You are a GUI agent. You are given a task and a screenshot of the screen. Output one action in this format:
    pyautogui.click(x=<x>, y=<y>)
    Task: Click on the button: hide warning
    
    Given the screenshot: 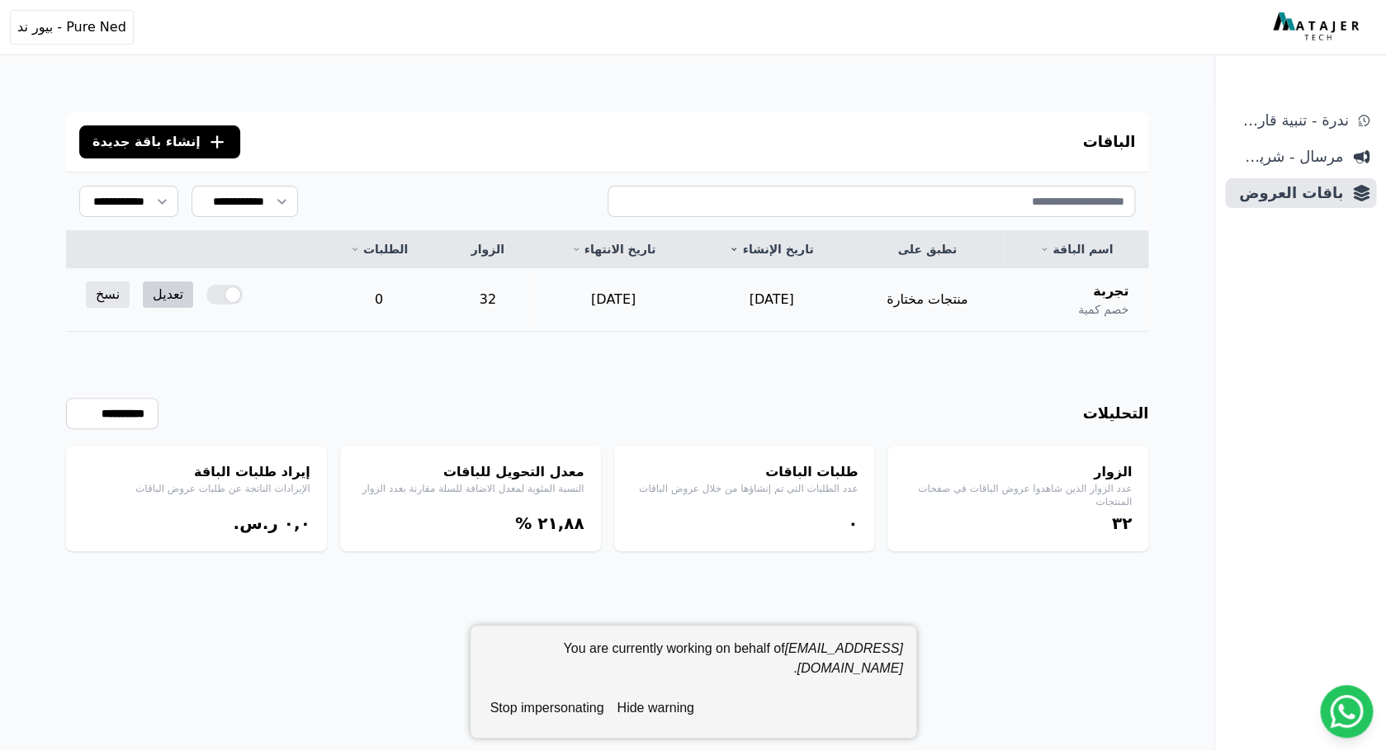 What is the action you would take?
    pyautogui.click(x=655, y=708)
    